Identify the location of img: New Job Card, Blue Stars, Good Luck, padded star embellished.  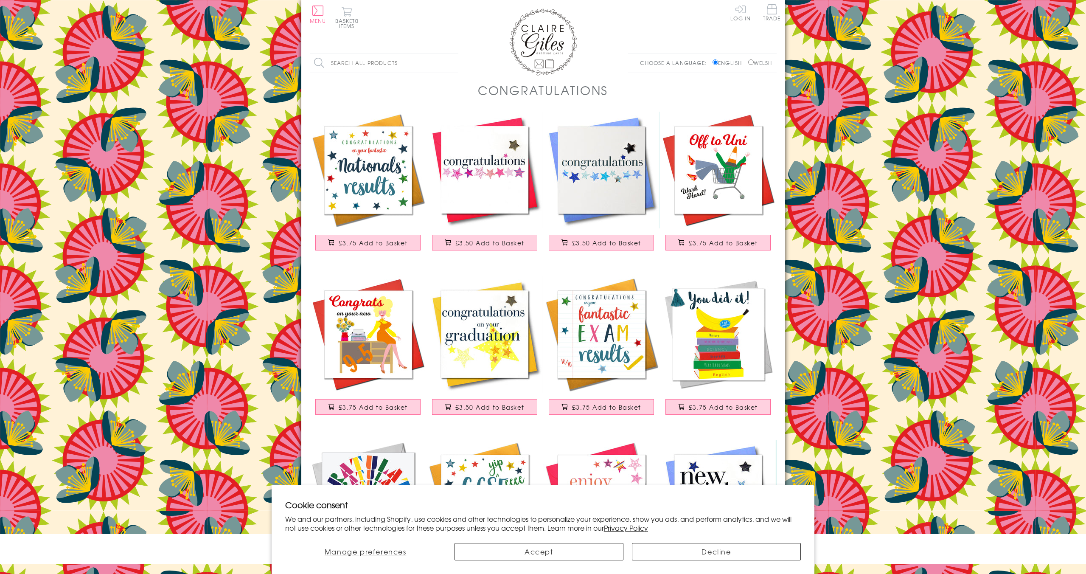
(718, 498).